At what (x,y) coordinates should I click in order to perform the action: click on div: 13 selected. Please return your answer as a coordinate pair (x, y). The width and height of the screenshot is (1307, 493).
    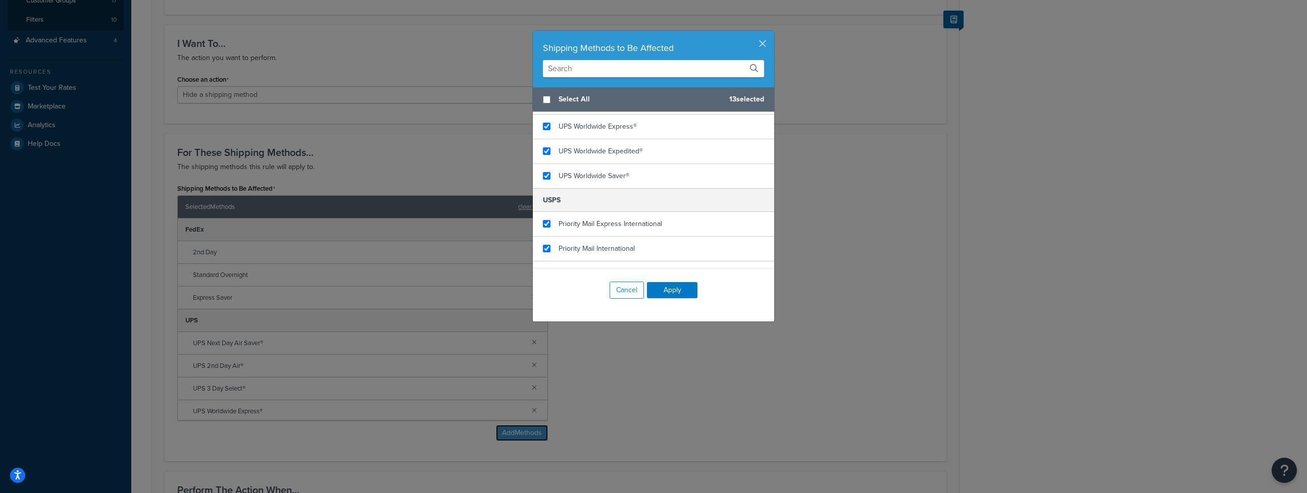
    Looking at the image, I should click on (653, 99).